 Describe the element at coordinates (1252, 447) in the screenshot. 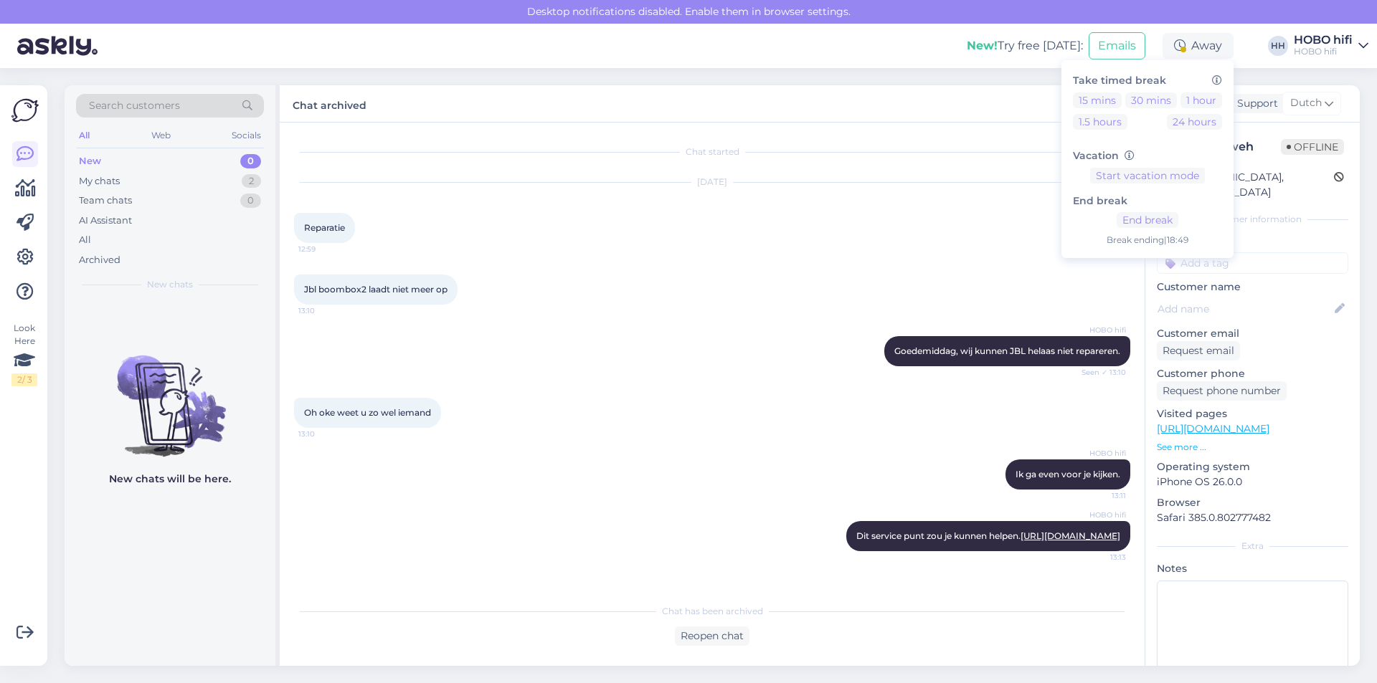

I see `p: See more ...` at that location.